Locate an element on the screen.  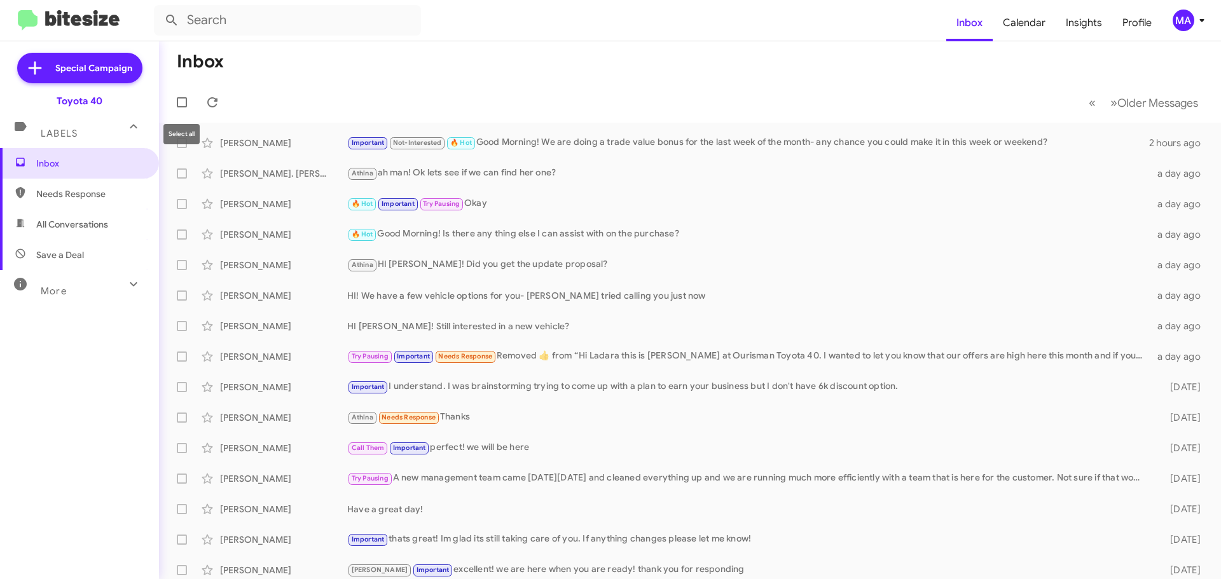
span: More is located at coordinates (53, 291).